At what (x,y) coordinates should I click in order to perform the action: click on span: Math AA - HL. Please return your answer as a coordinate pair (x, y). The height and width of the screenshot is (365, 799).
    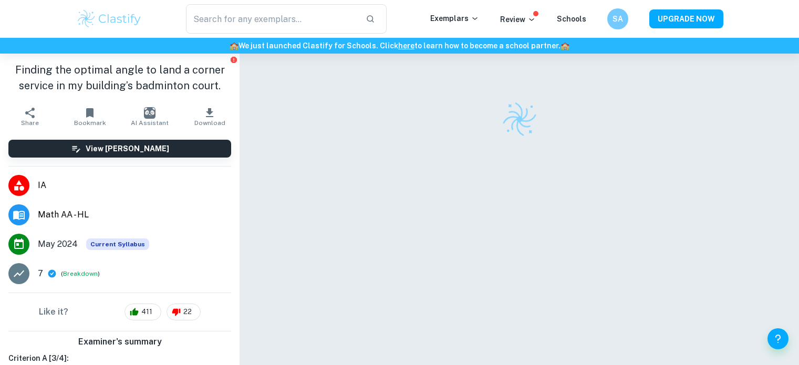
    Looking at the image, I should click on (134, 215).